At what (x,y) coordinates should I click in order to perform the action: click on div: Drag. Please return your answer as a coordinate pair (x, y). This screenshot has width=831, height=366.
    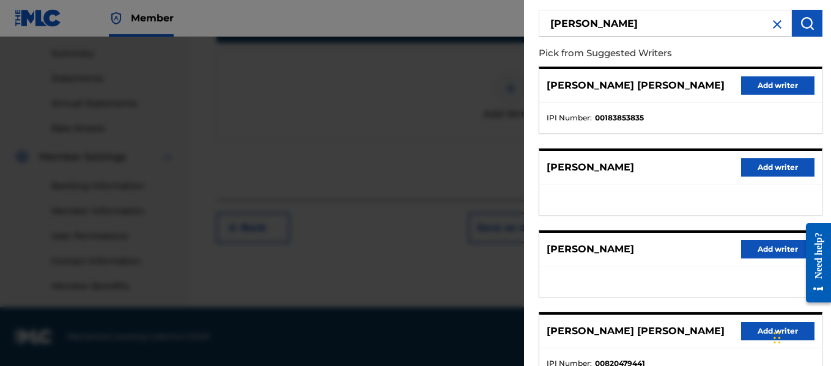
    Looking at the image, I should click on (777, 338).